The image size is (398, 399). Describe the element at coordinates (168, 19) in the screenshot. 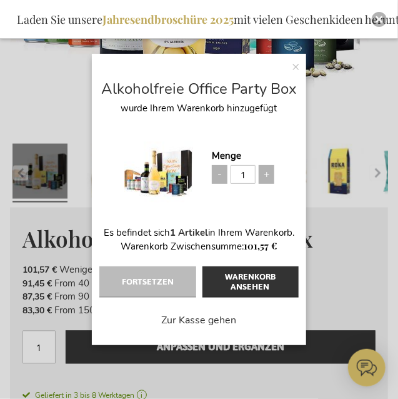

I see `b: Jahresendbroschüre 2025` at that location.